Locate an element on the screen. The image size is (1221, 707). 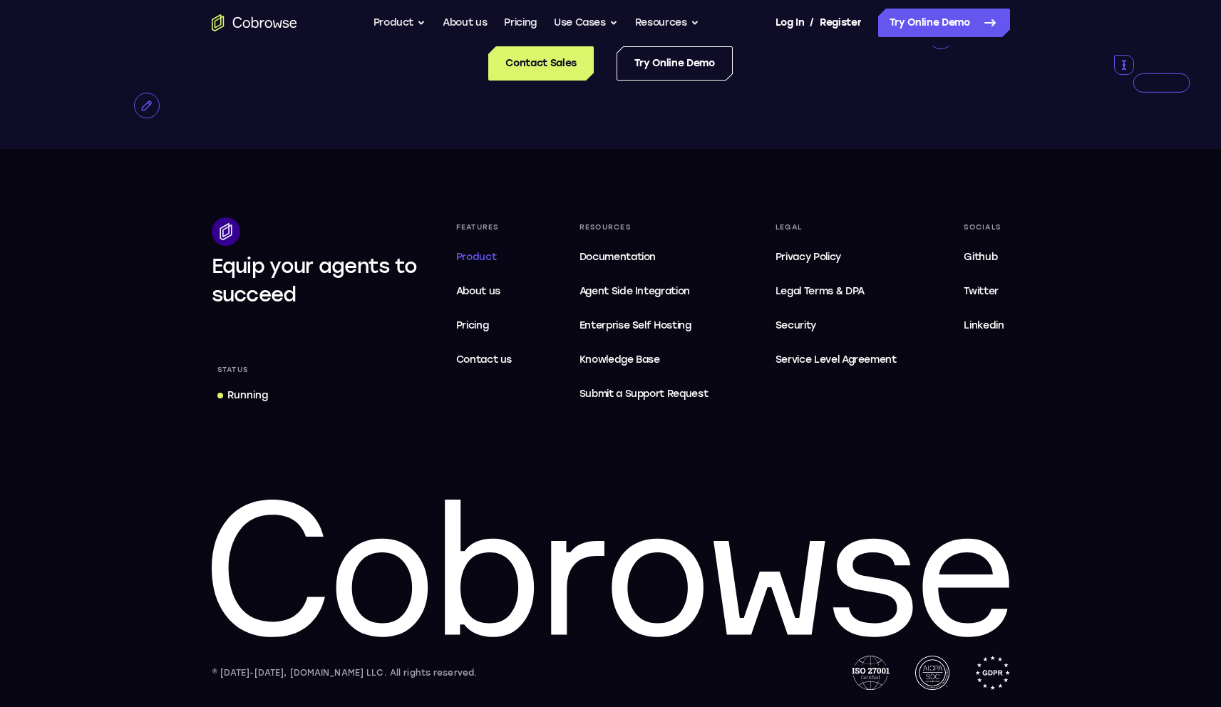
a: Contact us is located at coordinates (484, 360).